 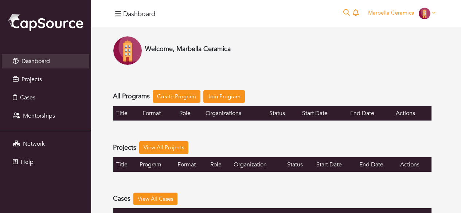 What do you see at coordinates (46, 144) in the screenshot?
I see `a: Network` at bounding box center [46, 144].